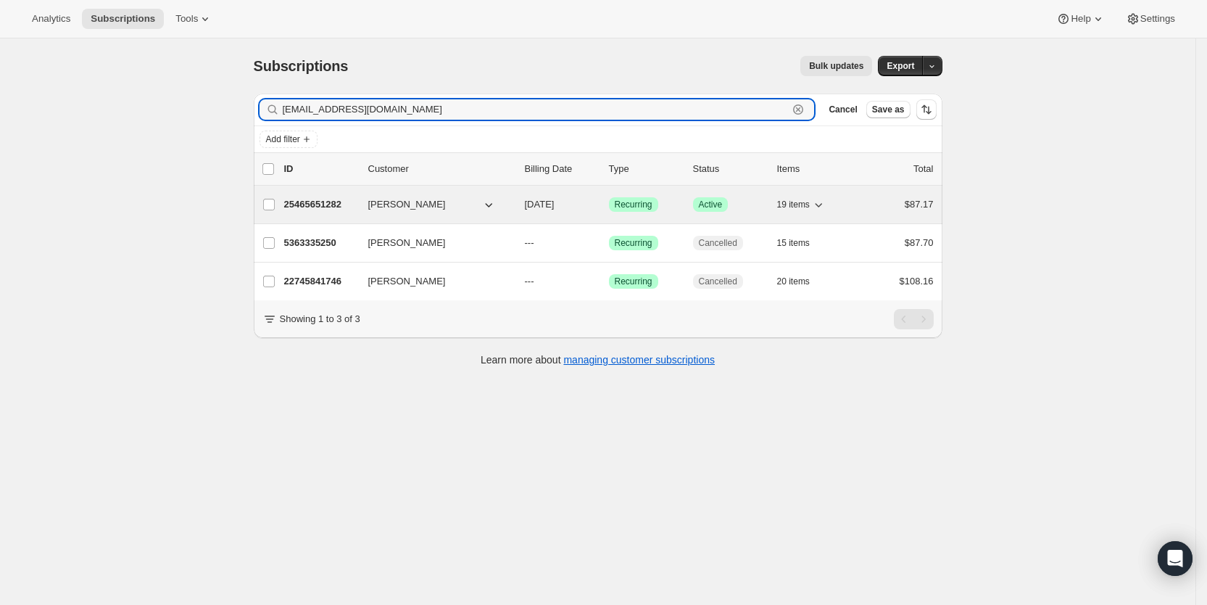  I want to click on button: Help, so click(1080, 19).